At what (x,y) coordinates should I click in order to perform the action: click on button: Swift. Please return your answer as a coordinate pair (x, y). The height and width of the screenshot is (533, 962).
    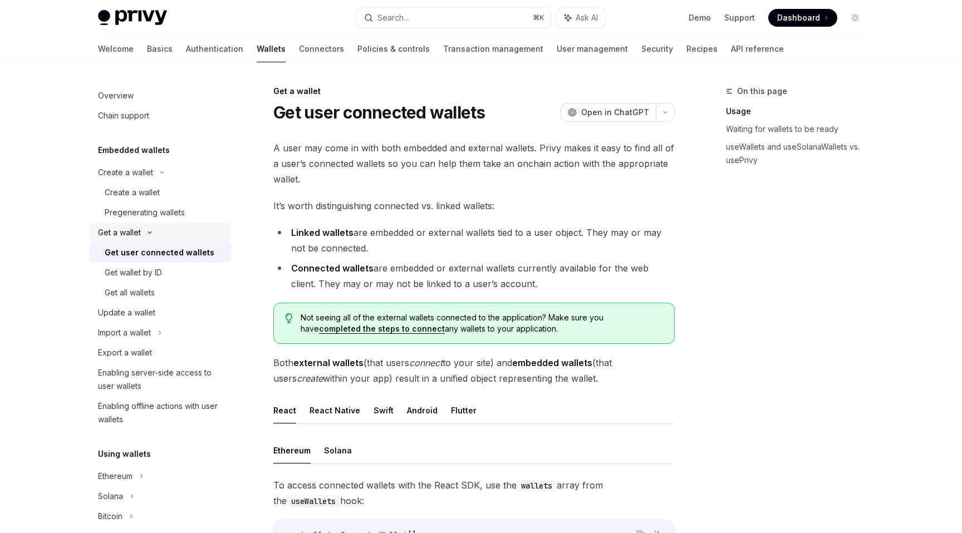
    Looking at the image, I should click on (383, 410).